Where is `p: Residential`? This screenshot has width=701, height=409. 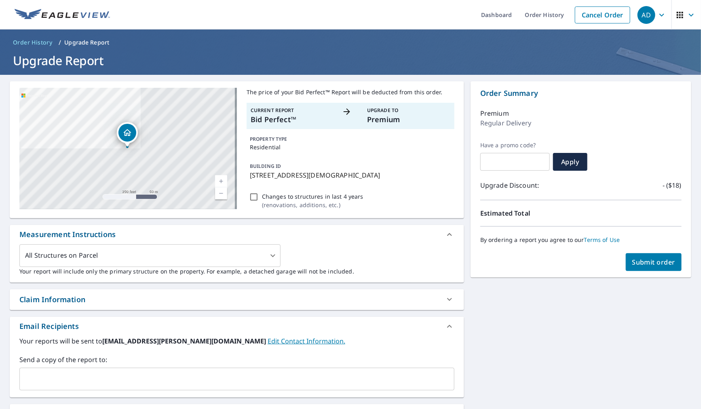
p: Residential is located at coordinates (350, 147).